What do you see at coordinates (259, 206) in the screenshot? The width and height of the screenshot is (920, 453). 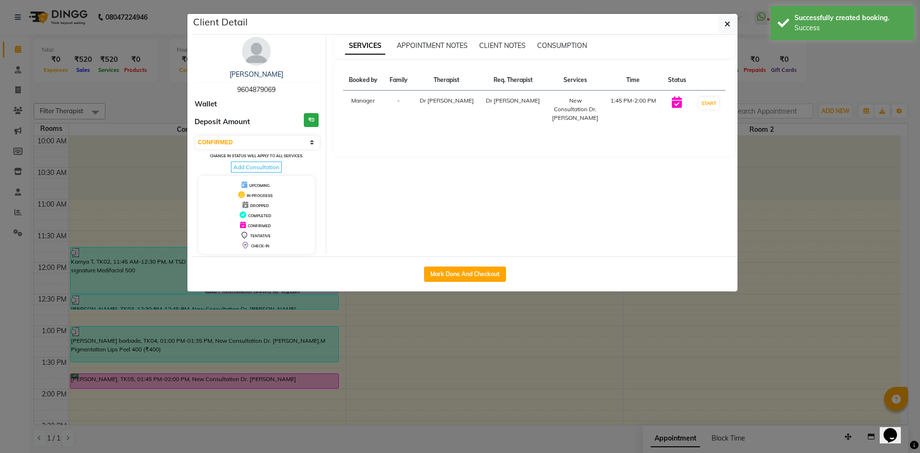 I see `span: DROPPED` at bounding box center [259, 206].